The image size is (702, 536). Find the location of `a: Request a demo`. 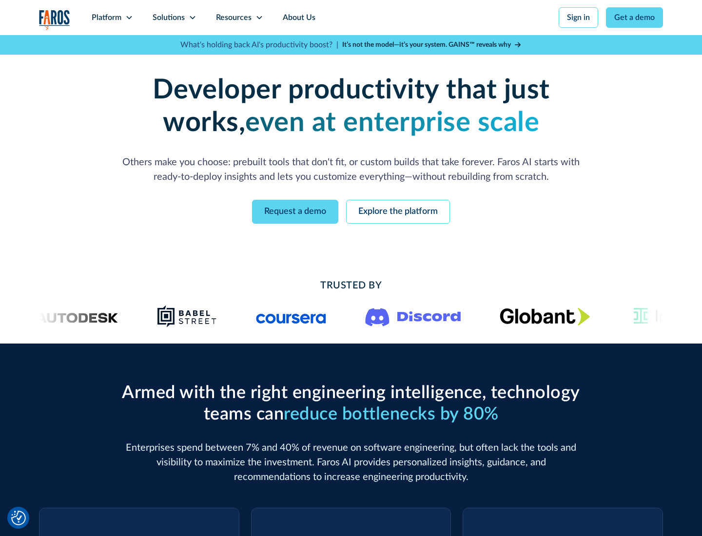

a: Request a demo is located at coordinates (295, 212).